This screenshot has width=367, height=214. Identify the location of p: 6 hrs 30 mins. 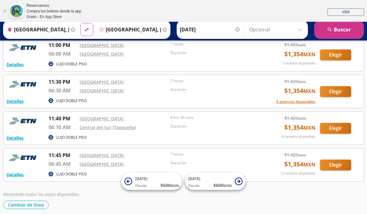
(214, 117).